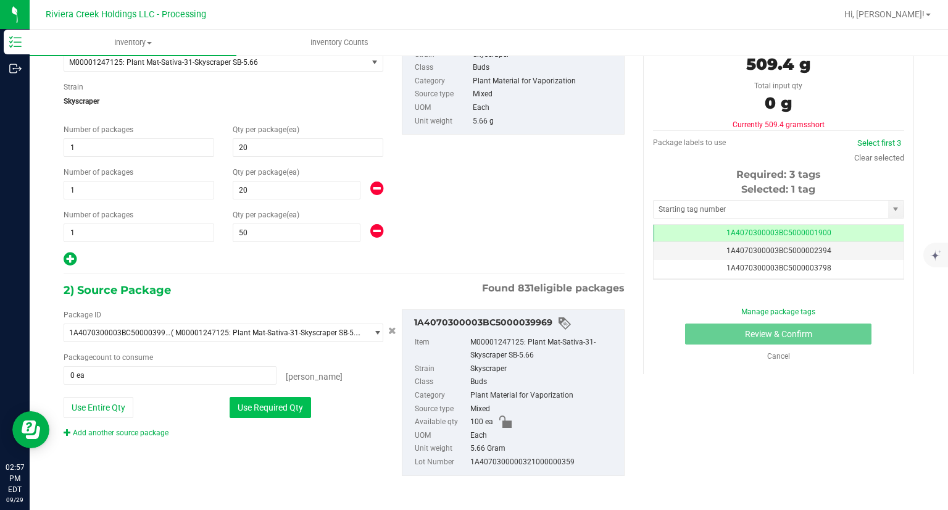 The image size is (948, 510). Describe the element at coordinates (779, 251) in the screenshot. I see `span: 1A4070300003BC5000002394` at that location.